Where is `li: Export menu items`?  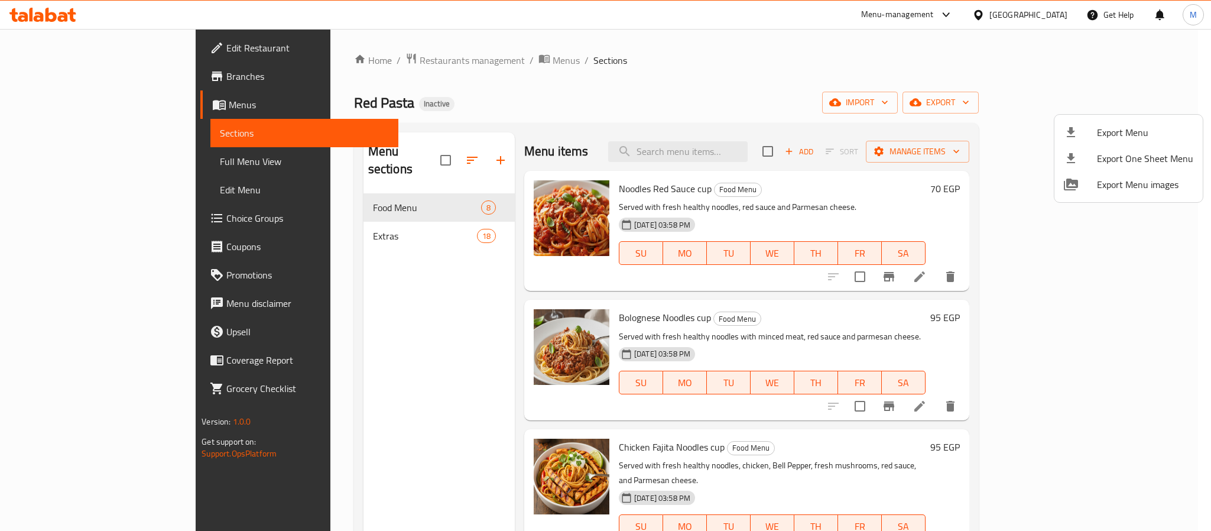 li: Export menu items is located at coordinates (1128, 132).